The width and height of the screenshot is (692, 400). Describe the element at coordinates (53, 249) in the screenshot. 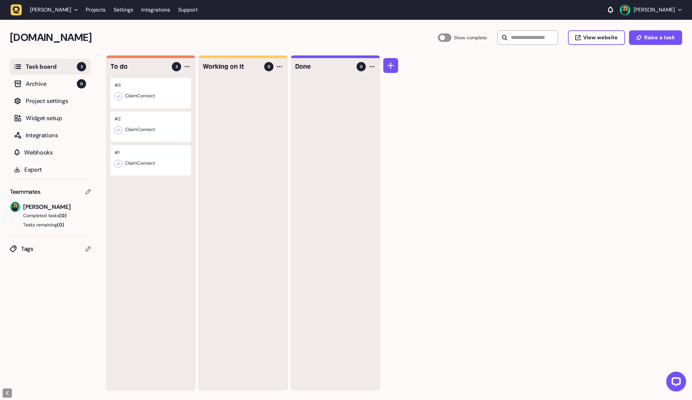

I see `span: Tags` at that location.